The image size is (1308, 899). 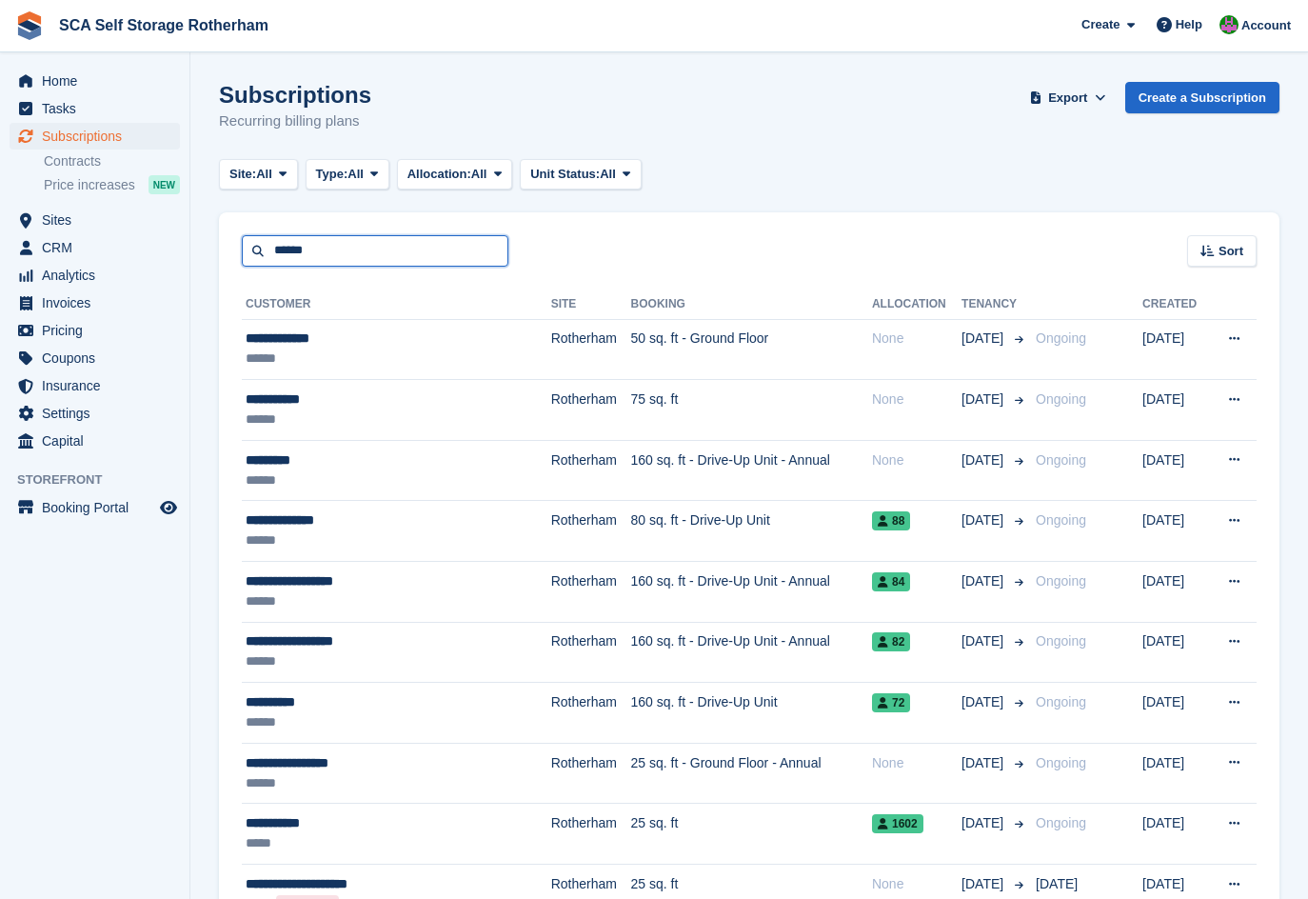 What do you see at coordinates (295, 121) in the screenshot?
I see `p: Recurring billing plans` at bounding box center [295, 121].